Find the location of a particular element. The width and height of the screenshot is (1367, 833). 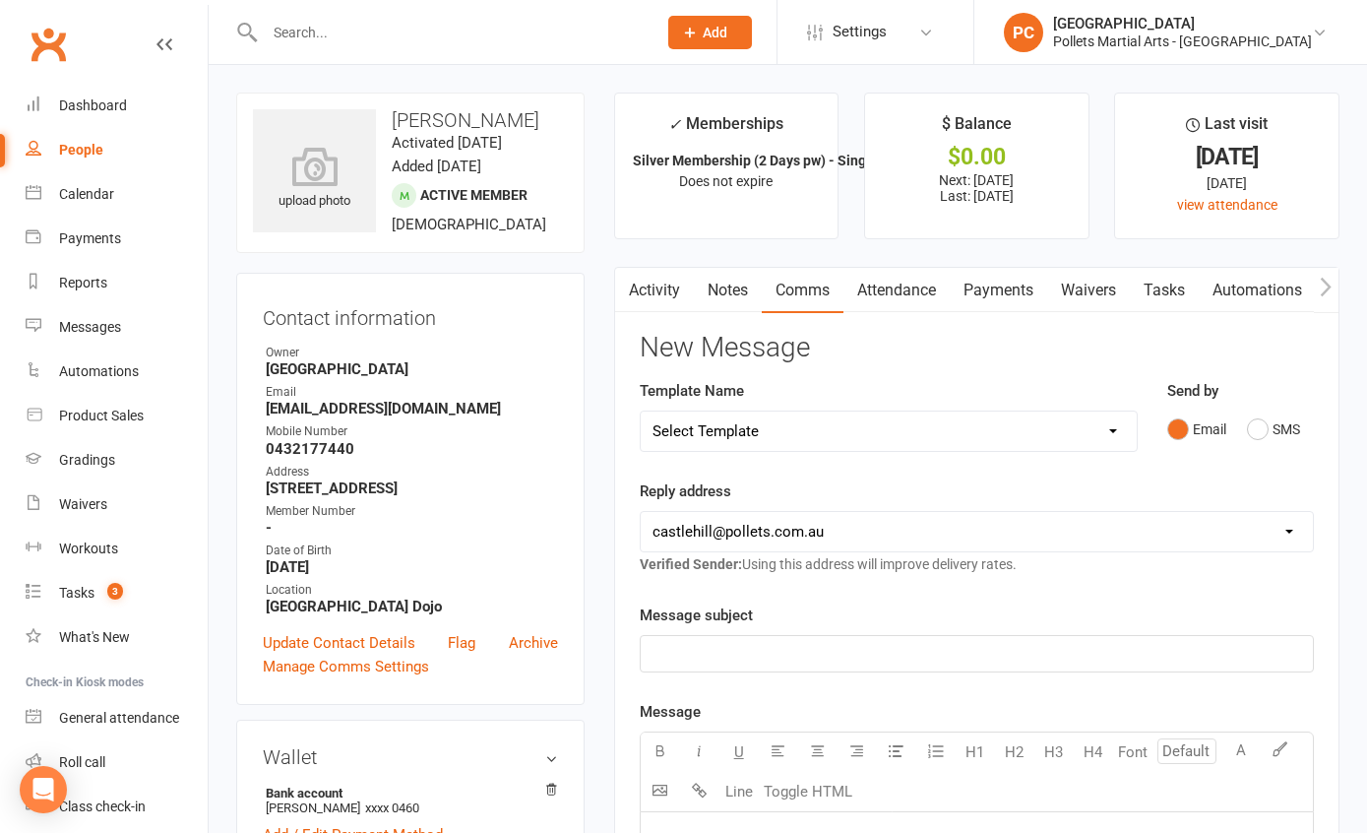

button: H3 is located at coordinates (1054, 752).